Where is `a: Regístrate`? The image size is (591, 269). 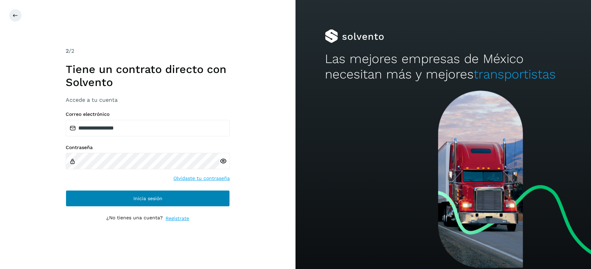
a: Regístrate is located at coordinates (177, 218).